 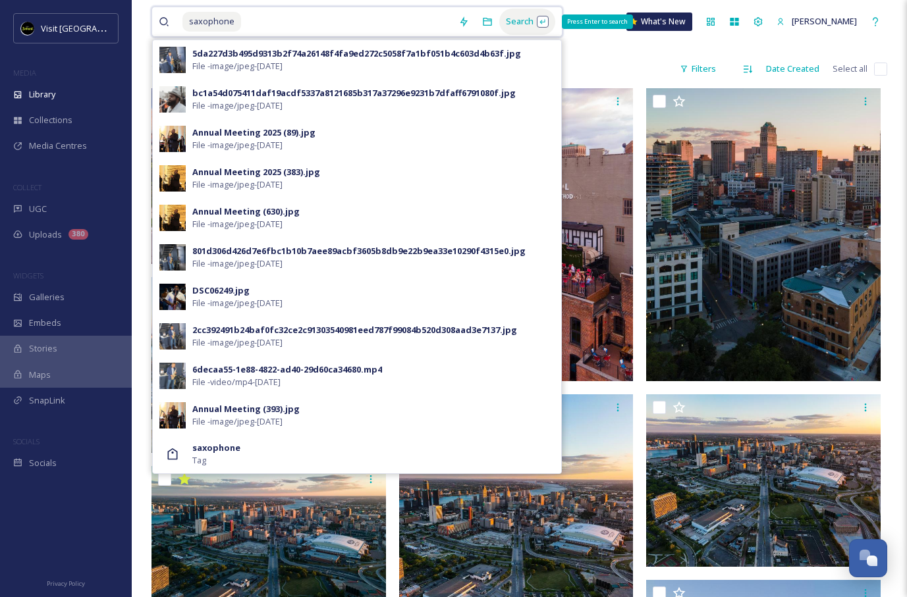 What do you see at coordinates (199, 460) in the screenshot?
I see `span: Tag` at bounding box center [199, 460].